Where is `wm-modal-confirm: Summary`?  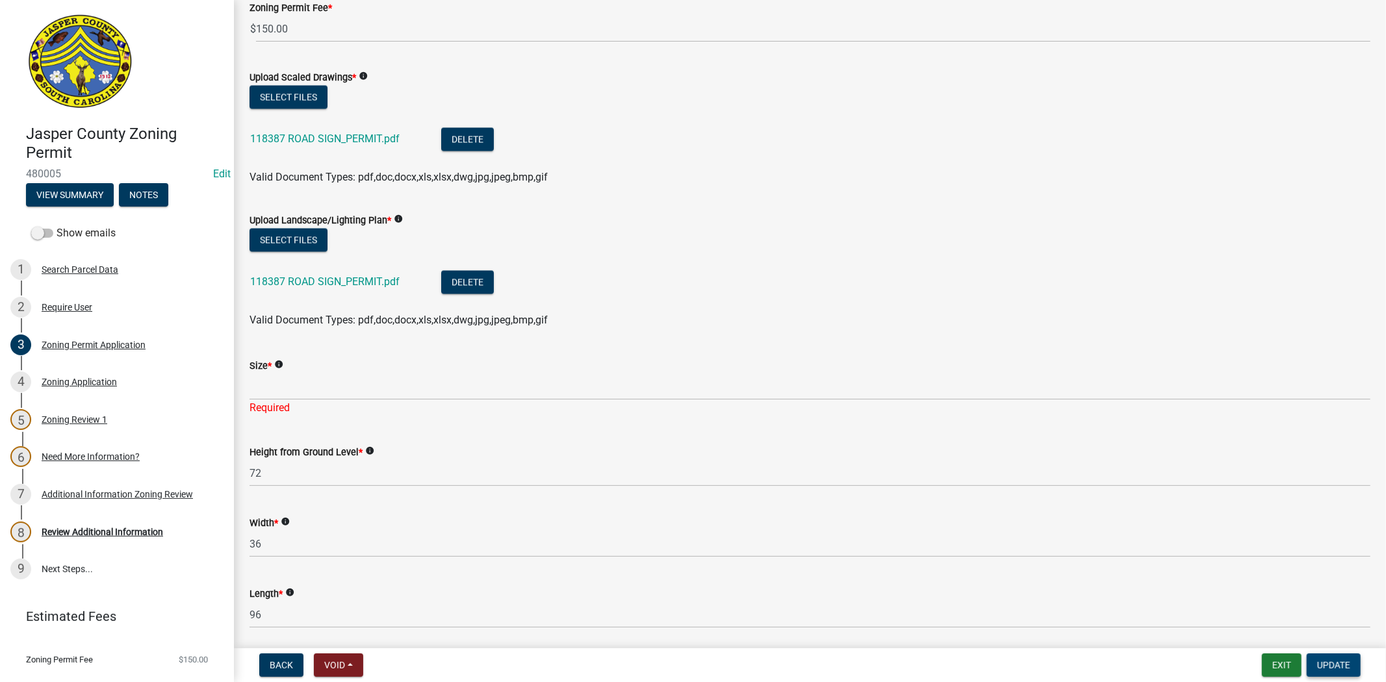 wm-modal-confirm: Summary is located at coordinates (70, 196).